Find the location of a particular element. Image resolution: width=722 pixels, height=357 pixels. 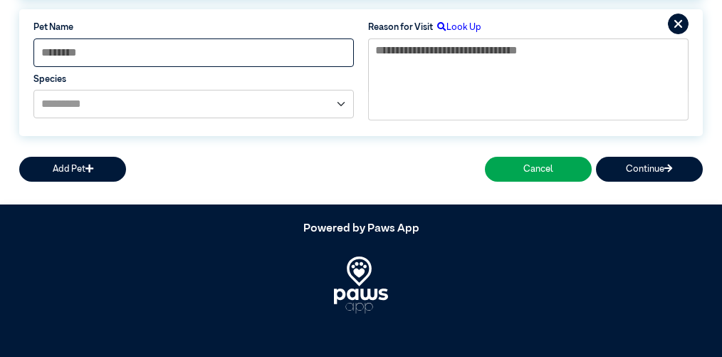

label: Pet Name is located at coordinates (194, 27).